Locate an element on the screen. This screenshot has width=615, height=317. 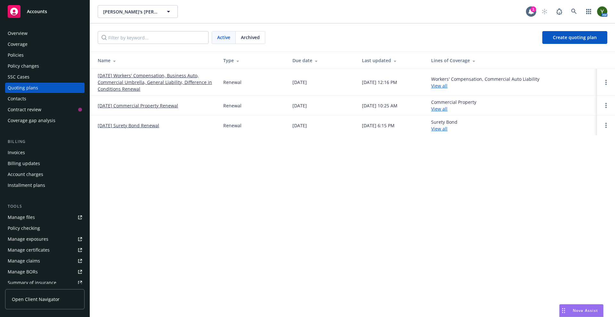
a: Policies is located at coordinates (45, 55).